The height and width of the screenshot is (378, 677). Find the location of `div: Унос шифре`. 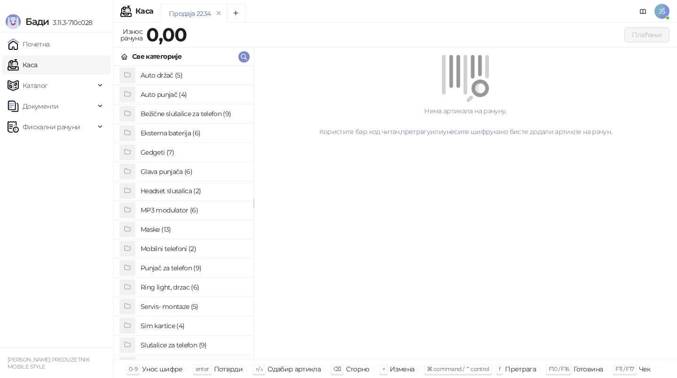

div: Унос шифре is located at coordinates (162, 369).